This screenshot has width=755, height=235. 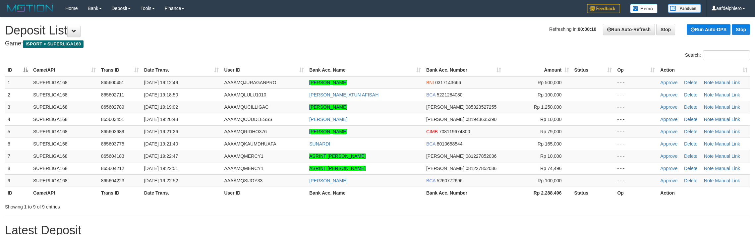 I want to click on td: 6, so click(x=18, y=144).